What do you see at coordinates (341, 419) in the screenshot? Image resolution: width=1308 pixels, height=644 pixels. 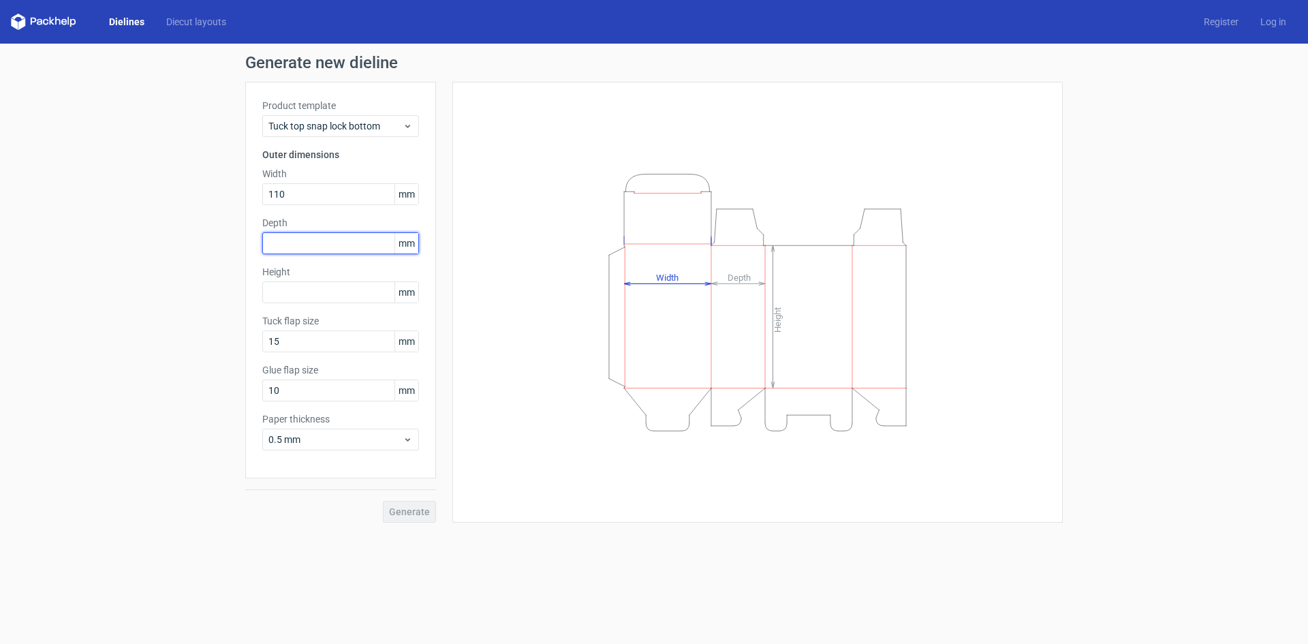 I see `label: Paper thickness` at bounding box center [341, 419].